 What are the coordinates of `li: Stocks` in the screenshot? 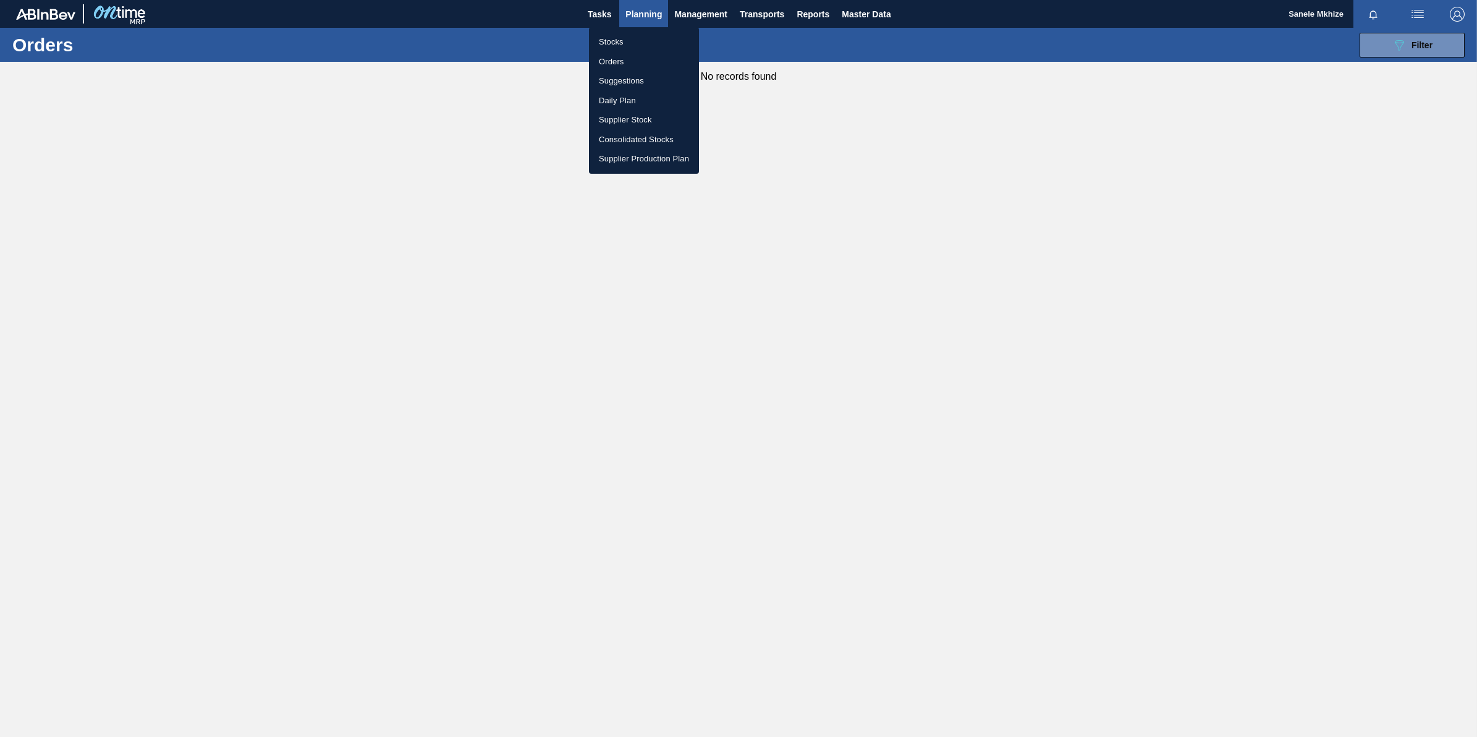 It's located at (644, 42).